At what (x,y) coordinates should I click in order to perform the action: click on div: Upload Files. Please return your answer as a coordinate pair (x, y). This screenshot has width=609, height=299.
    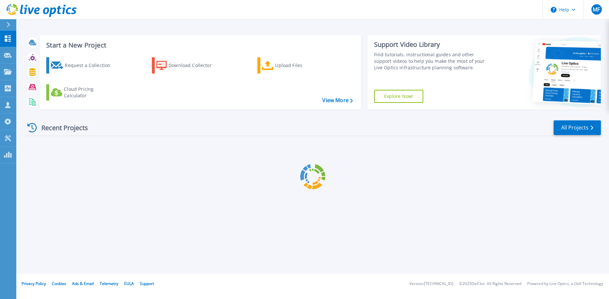
    Looking at the image, I should click on (301, 65).